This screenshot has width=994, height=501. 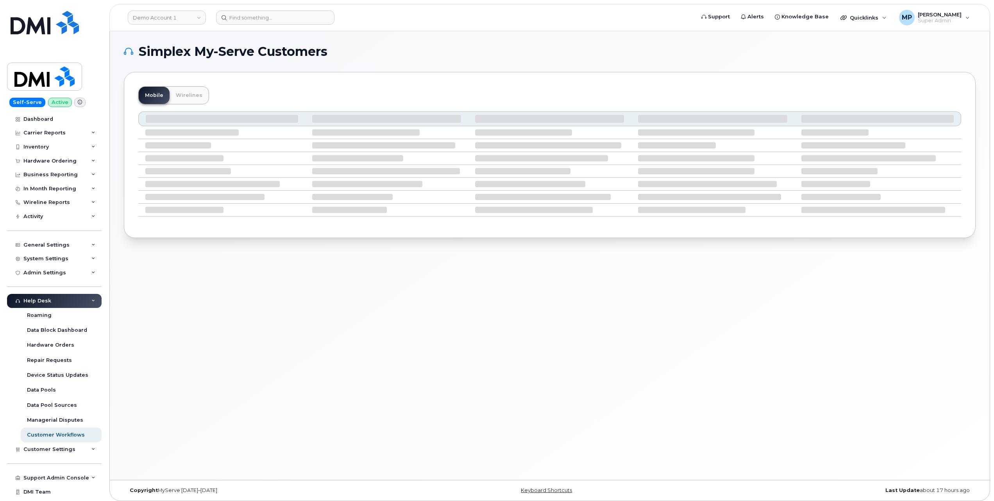 What do you see at coordinates (233, 52) in the screenshot?
I see `span: Simplex My-Serve Customers` at bounding box center [233, 52].